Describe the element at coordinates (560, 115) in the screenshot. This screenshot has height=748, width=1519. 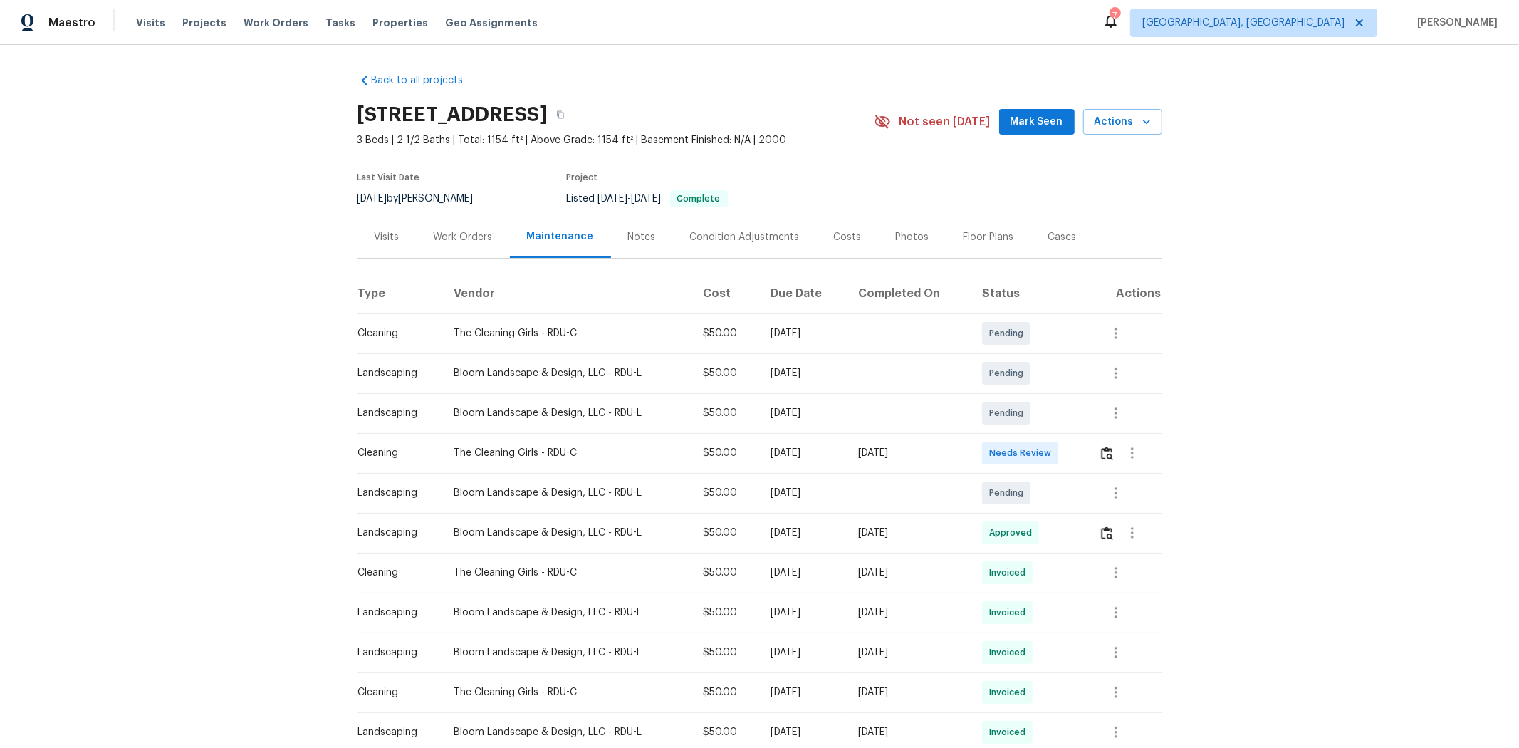
I see `button: Copy Address` at that location.